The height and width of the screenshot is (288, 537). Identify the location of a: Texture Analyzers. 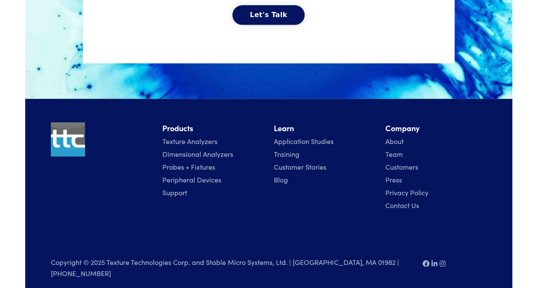
(190, 141).